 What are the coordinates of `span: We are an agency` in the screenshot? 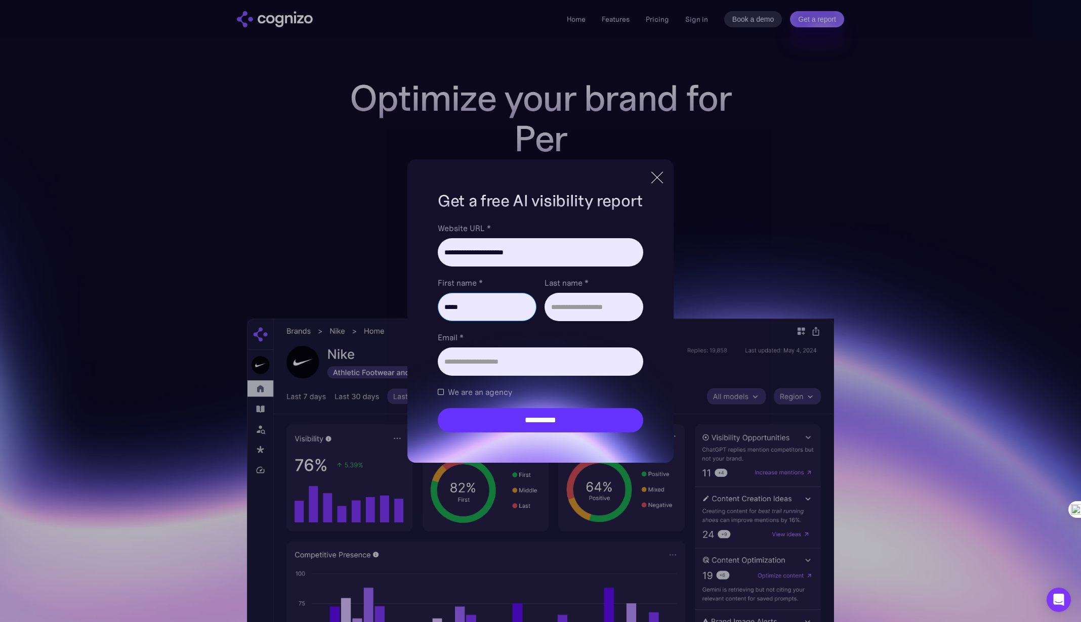 It's located at (480, 392).